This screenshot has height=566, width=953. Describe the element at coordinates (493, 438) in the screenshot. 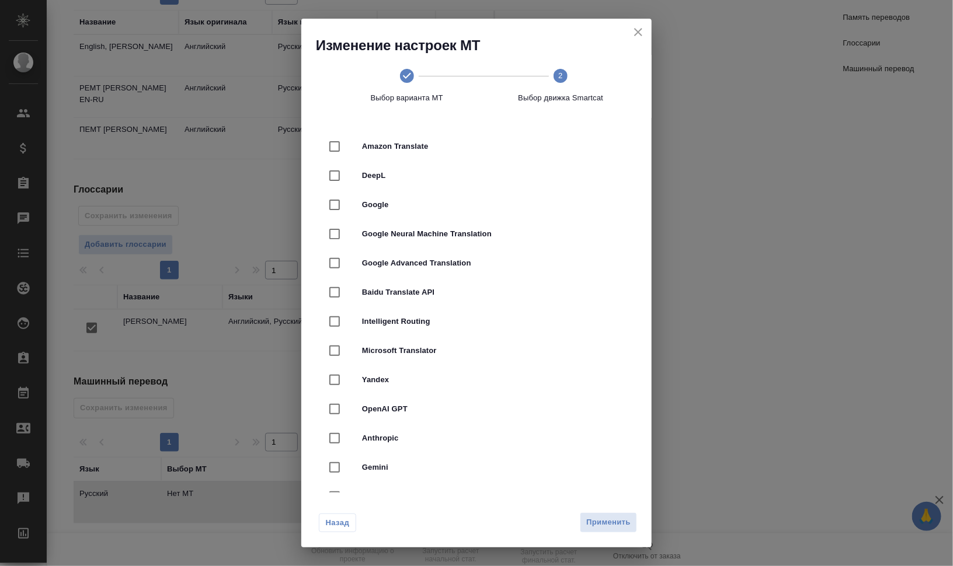

I see `span: Anthropic` at that location.